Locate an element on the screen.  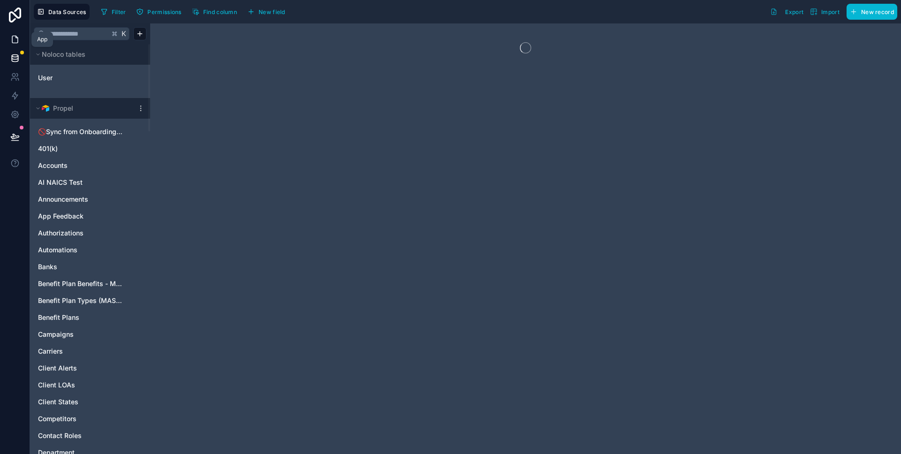
span: Campaigns is located at coordinates (56, 335).